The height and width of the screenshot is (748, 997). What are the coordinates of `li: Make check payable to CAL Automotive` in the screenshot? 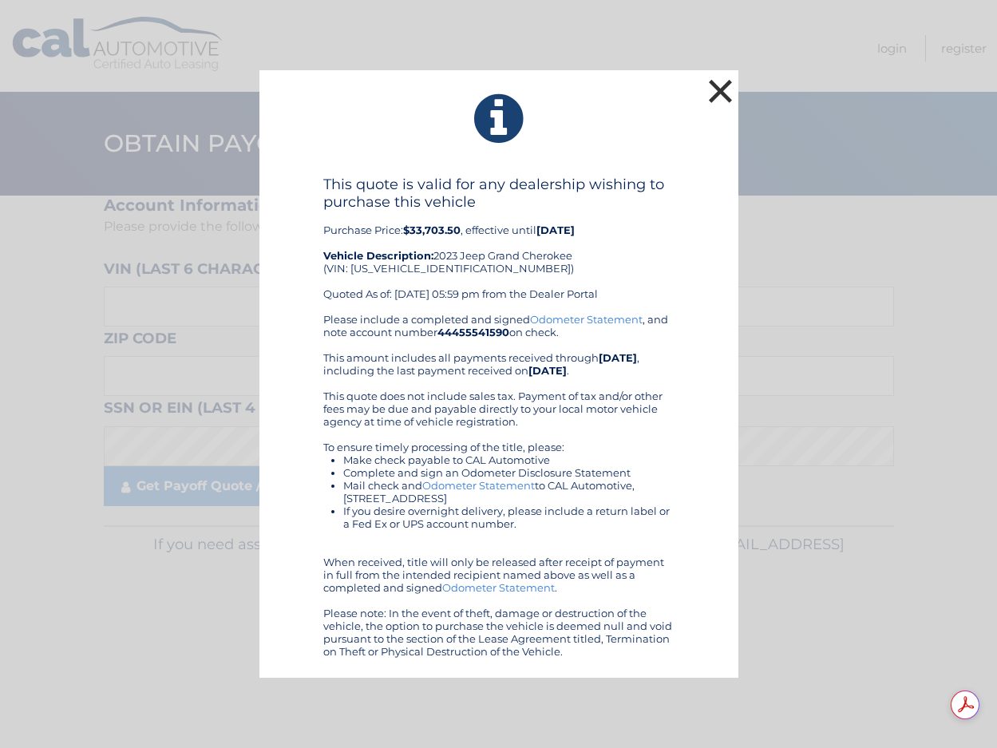 It's located at (508, 460).